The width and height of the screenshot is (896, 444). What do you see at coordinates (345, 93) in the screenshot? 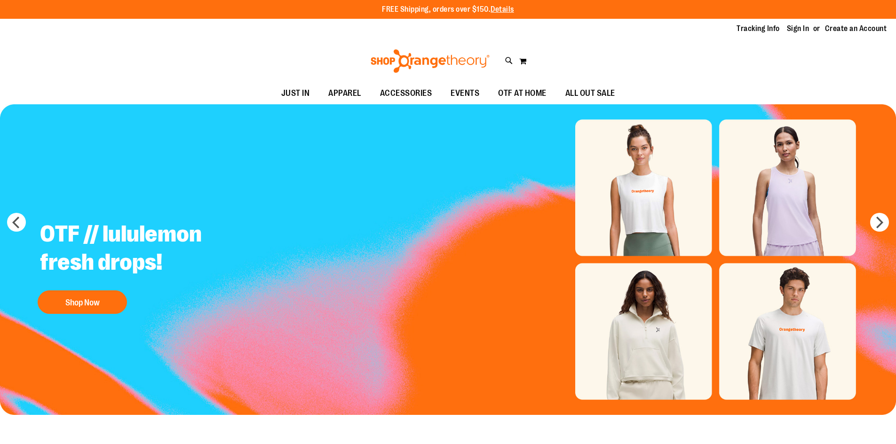
I see `span: APPAREL` at bounding box center [345, 93].